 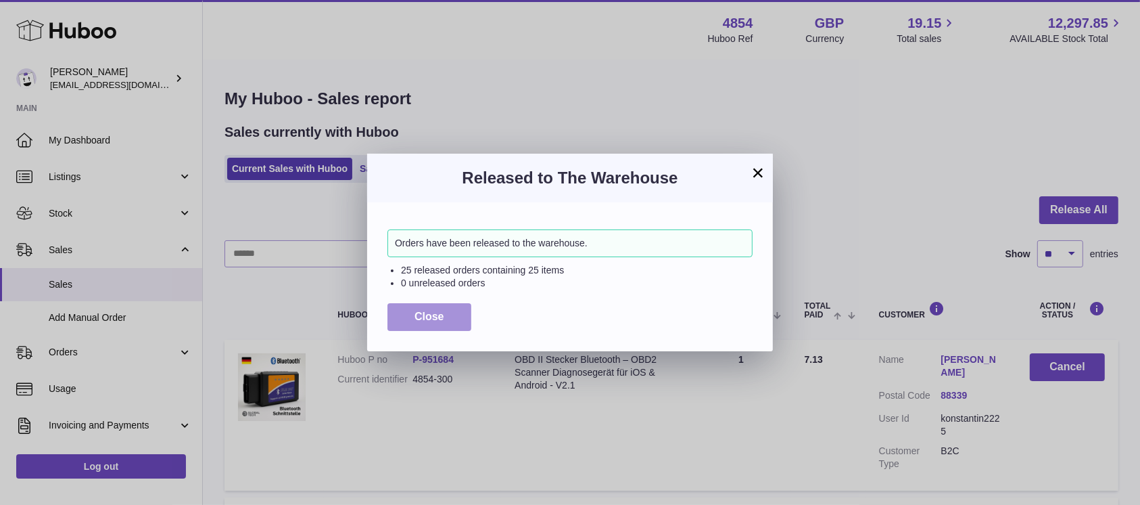 What do you see at coordinates (577, 270) in the screenshot?
I see `li: 25 released orders containing 25 items` at bounding box center [577, 270].